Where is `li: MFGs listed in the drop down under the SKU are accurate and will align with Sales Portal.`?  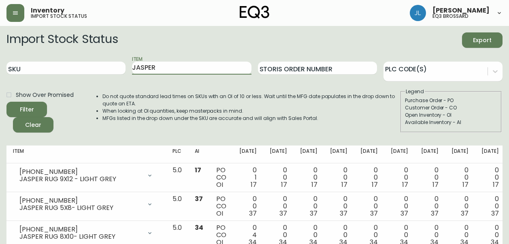 li: MFGs listed in the drop down under the SKU are accurate and will align with Sales Portal. is located at coordinates (251, 118).